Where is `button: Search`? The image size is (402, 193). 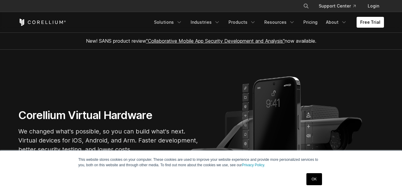 button: Search is located at coordinates (306, 6).